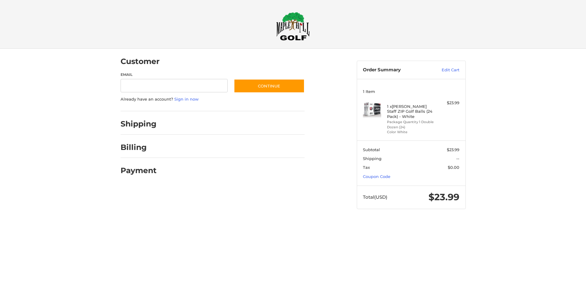  I want to click on span: Shipping, so click(372, 159).